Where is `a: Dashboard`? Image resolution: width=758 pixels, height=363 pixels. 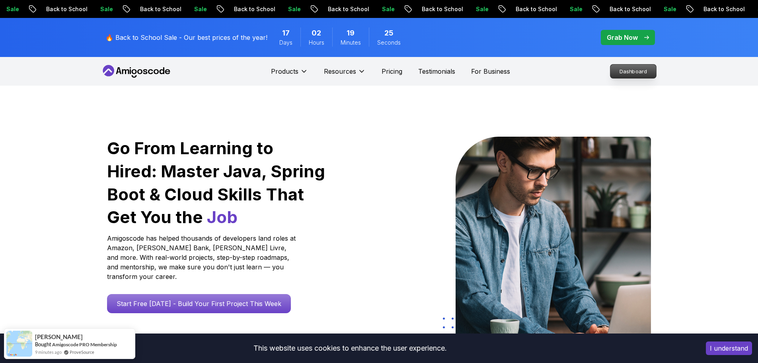
a: Dashboard is located at coordinates (633, 71).